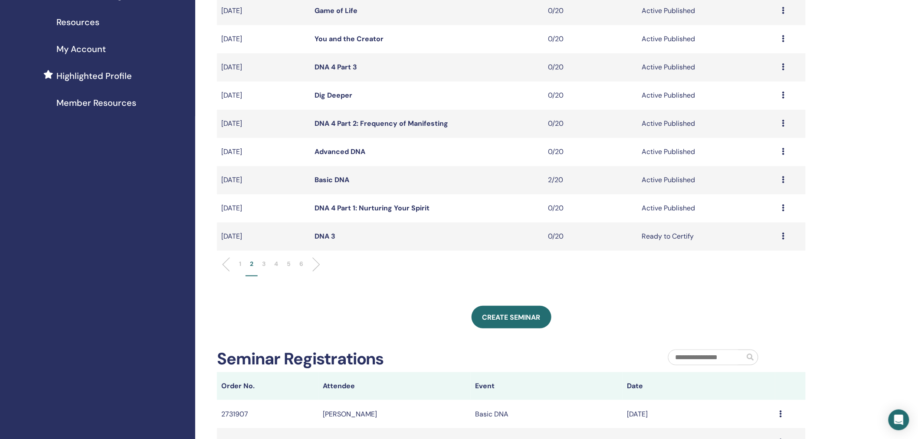 Image resolution: width=918 pixels, height=439 pixels. What do you see at coordinates (336, 10) in the screenshot?
I see `a: Game of Life` at bounding box center [336, 10].